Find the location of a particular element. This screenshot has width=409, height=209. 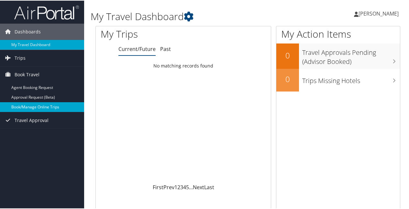

span: Trips is located at coordinates (20, 57).